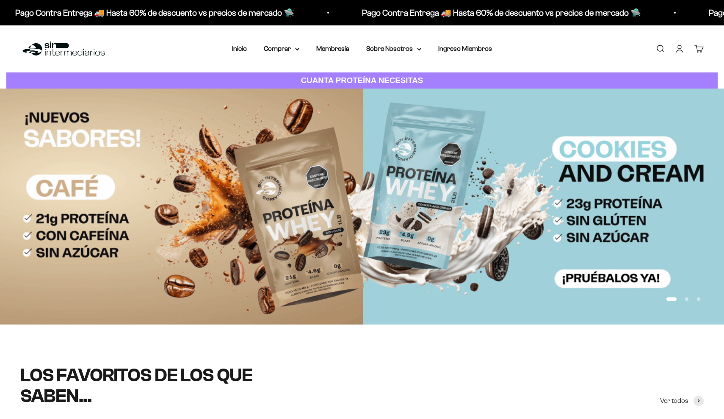  What do you see at coordinates (136, 385) in the screenshot?
I see `split-lines: LOS FAVORITOS DE LOS QUE SABEN...` at bounding box center [136, 385].